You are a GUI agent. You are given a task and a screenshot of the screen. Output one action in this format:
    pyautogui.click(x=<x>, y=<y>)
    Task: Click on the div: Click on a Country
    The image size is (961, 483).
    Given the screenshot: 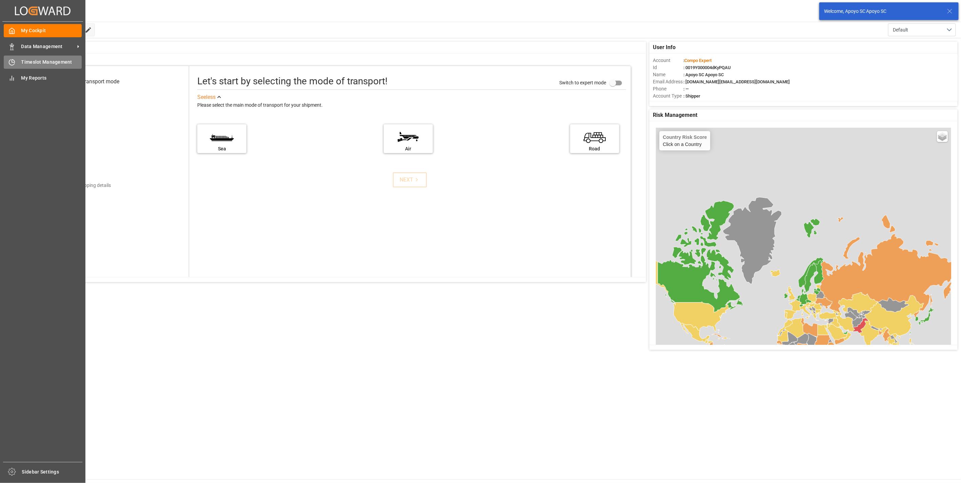 What is the action you would take?
    pyautogui.click(x=685, y=141)
    